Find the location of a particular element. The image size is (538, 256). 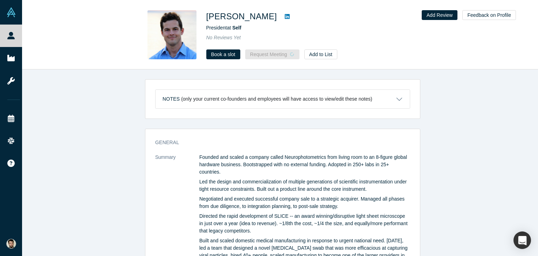

button: Request Meeting is located at coordinates (272, 54).